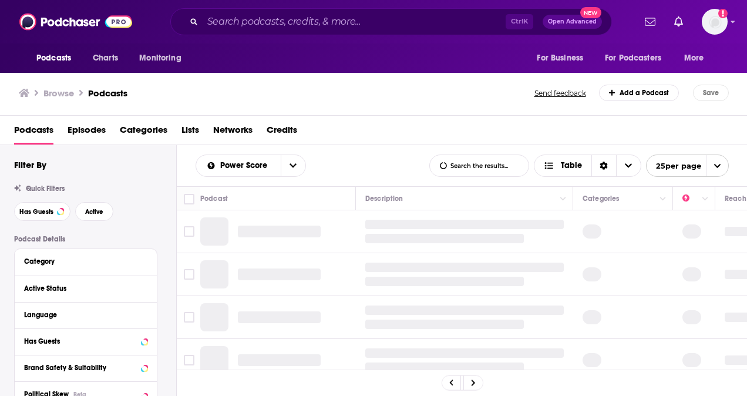  Describe the element at coordinates (190, 132) in the screenshot. I see `a: Lists` at that location.